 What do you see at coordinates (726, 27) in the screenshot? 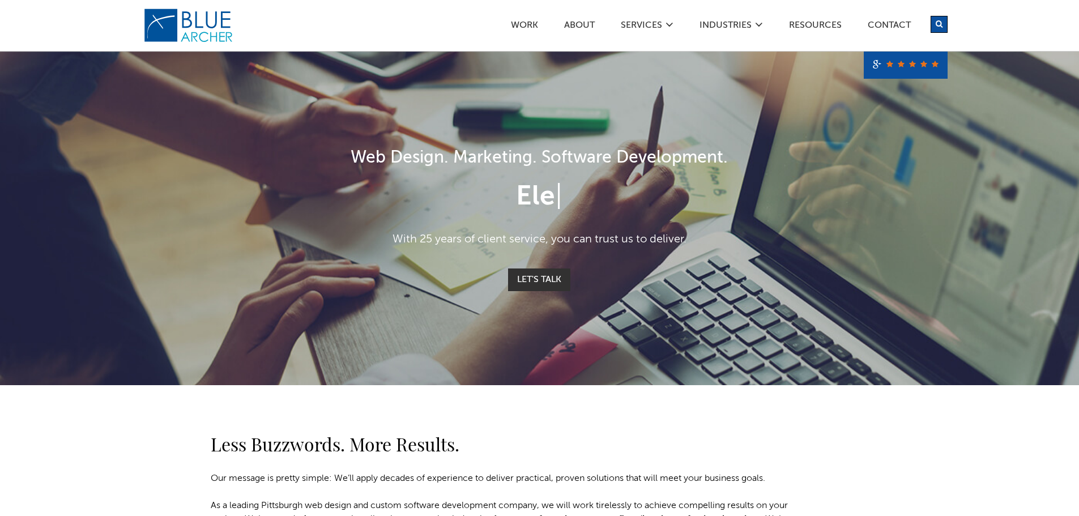
I see `a: Industries` at bounding box center [726, 27].